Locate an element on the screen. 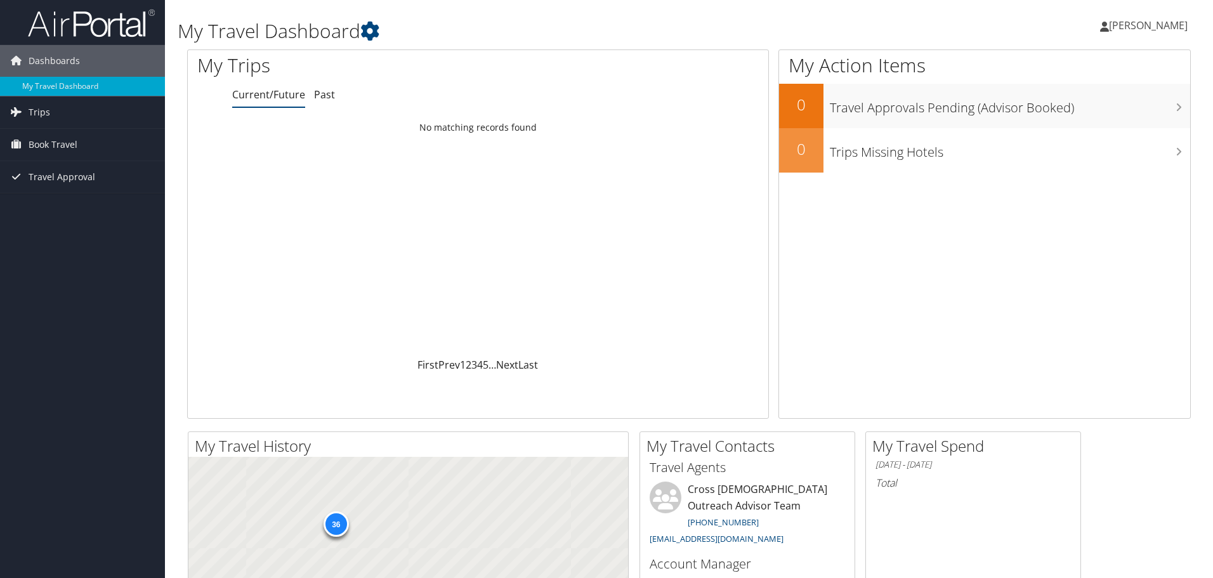 The height and width of the screenshot is (578, 1213). span: Trips is located at coordinates (39, 112).